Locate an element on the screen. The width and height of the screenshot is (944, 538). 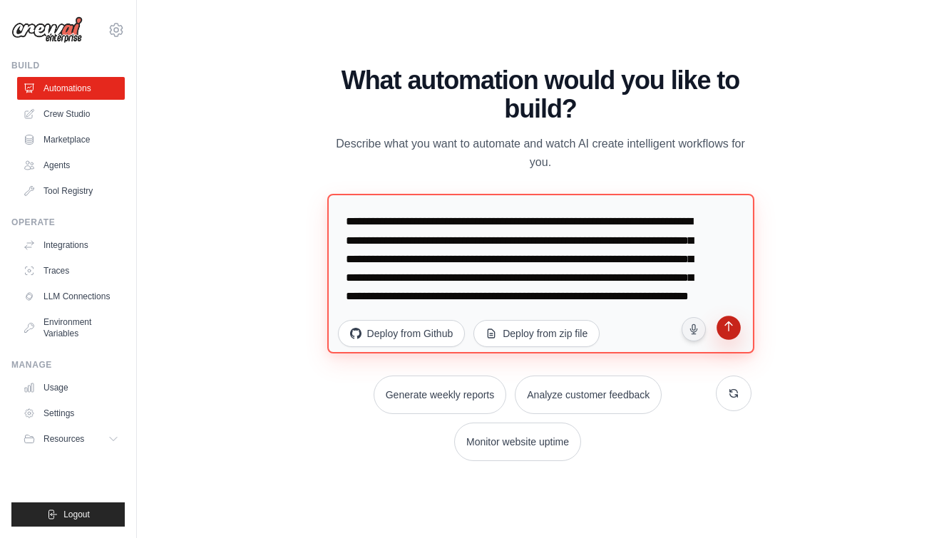
div: Manage is located at coordinates (68, 365).